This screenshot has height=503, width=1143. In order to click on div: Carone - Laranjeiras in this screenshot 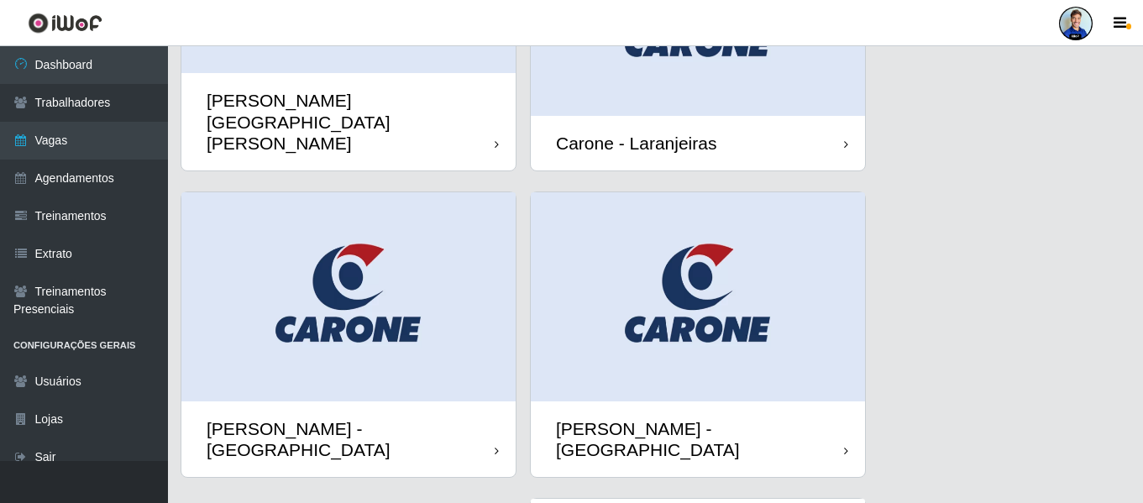, I will do `click(636, 143)`.